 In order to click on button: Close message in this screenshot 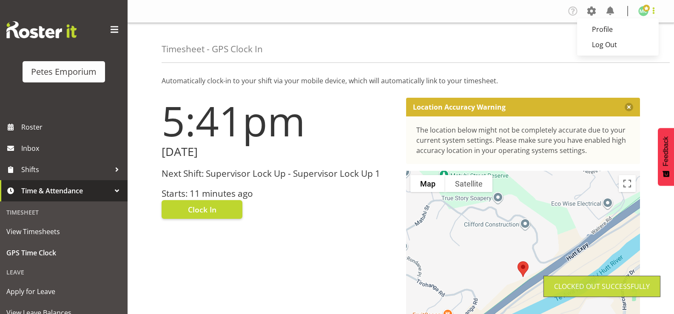, I will do `click(629, 107)`.